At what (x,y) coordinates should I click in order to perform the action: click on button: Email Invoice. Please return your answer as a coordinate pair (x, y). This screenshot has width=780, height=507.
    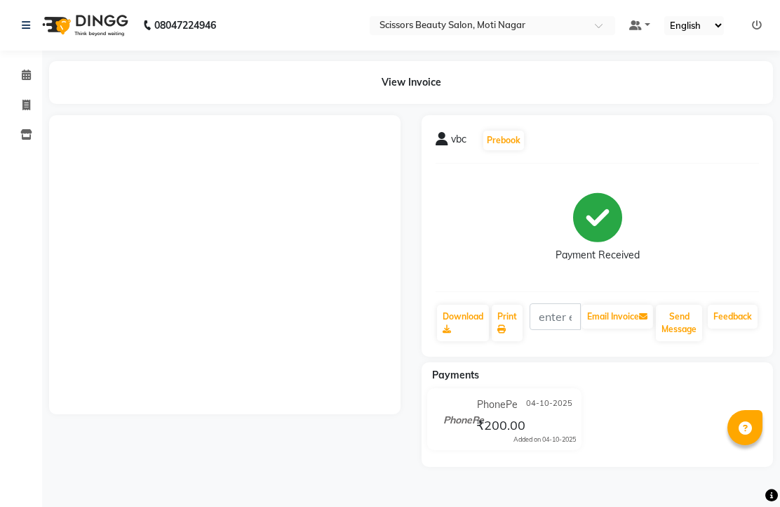
    Looking at the image, I should click on (618, 317).